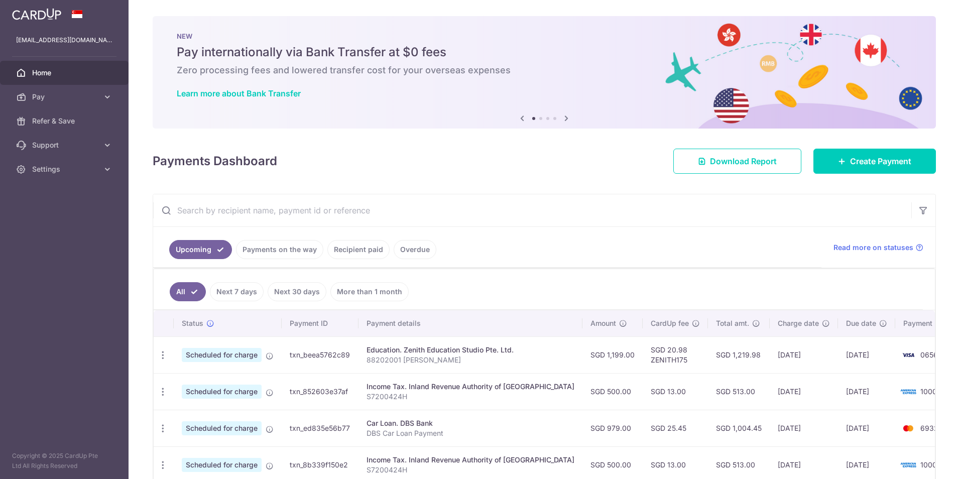  Describe the element at coordinates (613, 355) in the screenshot. I see `td: SGD 1,199.00` at that location.